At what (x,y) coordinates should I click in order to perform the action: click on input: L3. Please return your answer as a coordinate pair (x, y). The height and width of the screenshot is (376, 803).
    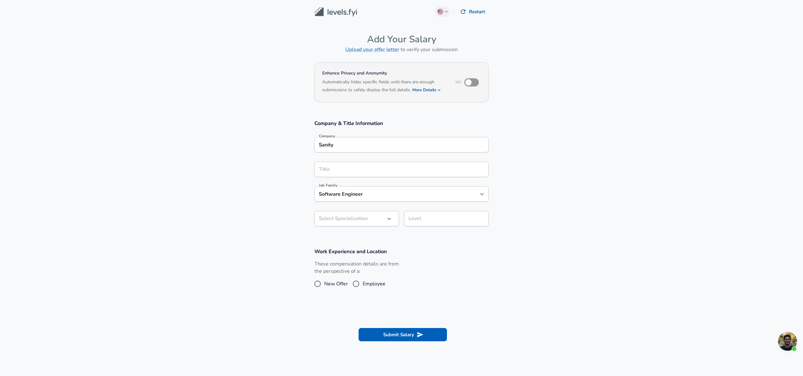
    Looking at the image, I should click on (446, 218).